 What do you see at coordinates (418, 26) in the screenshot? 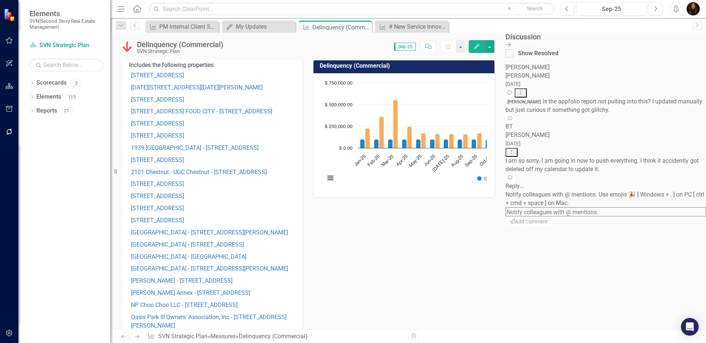
I see `div: # New Service Innovations` at bounding box center [418, 26].